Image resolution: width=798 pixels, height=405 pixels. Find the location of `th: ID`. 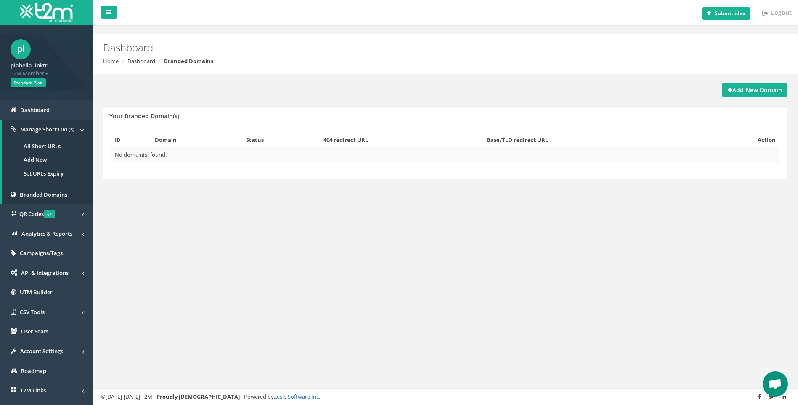

th: ID is located at coordinates (131, 140).